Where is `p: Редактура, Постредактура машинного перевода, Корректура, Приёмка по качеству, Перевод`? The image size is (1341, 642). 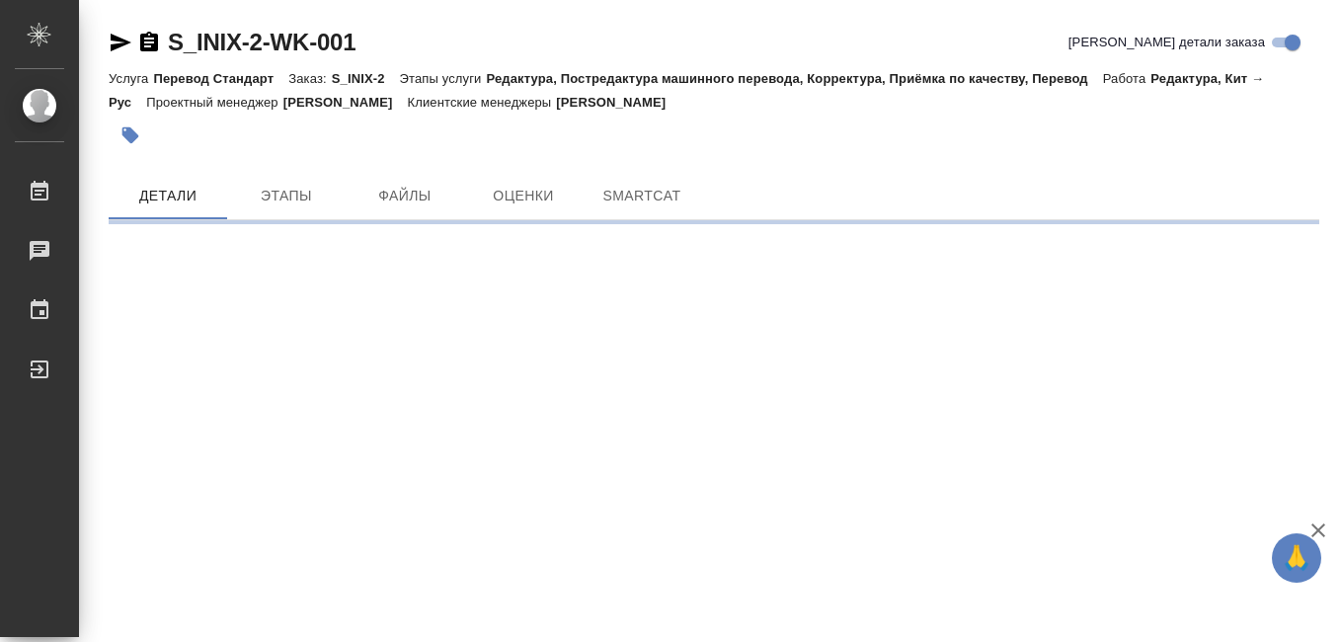
p: Редактура, Постредактура машинного перевода, Корректура, Приёмка по качеству, Перевод is located at coordinates (794, 78).